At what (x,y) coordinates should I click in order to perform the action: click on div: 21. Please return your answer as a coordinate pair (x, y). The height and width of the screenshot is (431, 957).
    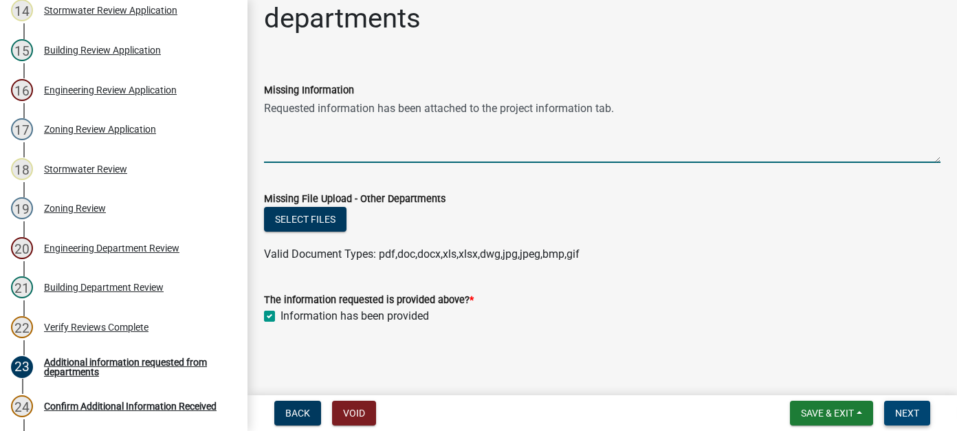
    Looking at the image, I should click on (22, 287).